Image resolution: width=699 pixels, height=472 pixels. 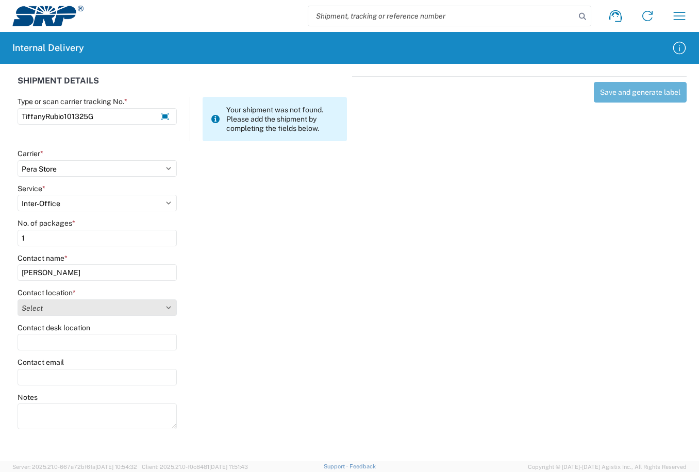 What do you see at coordinates (48, 16) in the screenshot?
I see `img: srp` at bounding box center [48, 16].